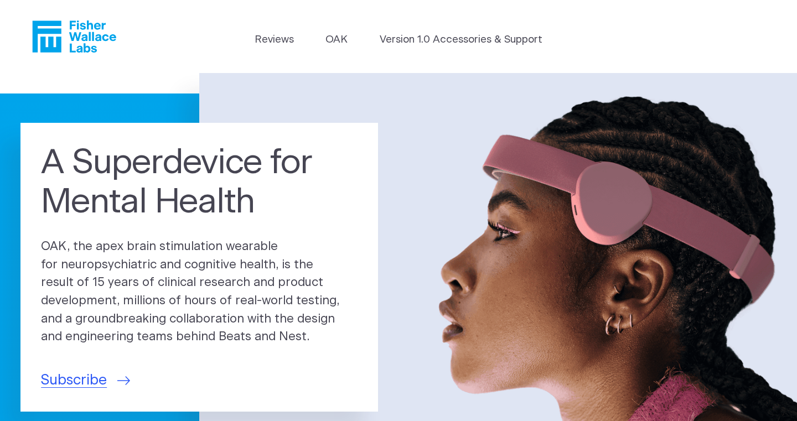  Describe the element at coordinates (274, 40) in the screenshot. I see `a: Reviews` at that location.